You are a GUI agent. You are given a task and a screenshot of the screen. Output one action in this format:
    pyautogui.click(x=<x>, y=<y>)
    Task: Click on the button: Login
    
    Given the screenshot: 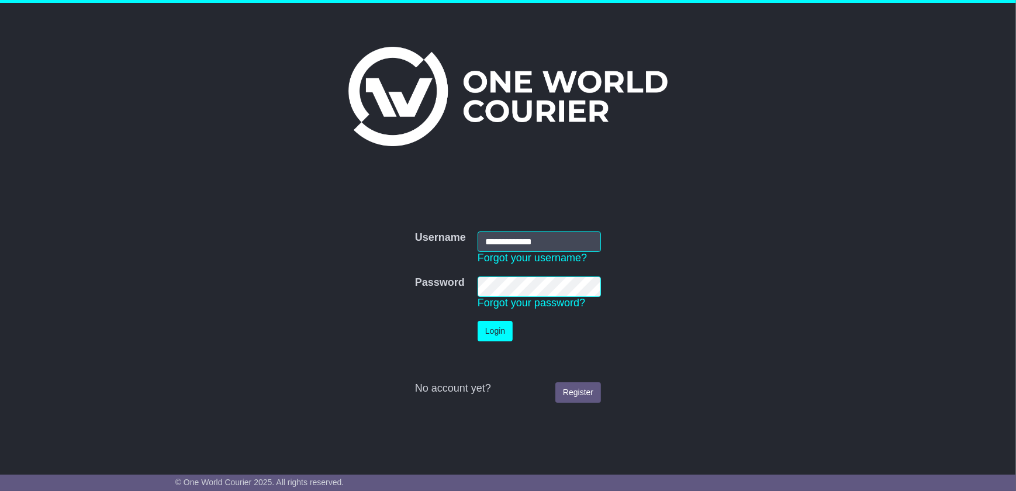 What is the action you would take?
    pyautogui.click(x=495, y=331)
    